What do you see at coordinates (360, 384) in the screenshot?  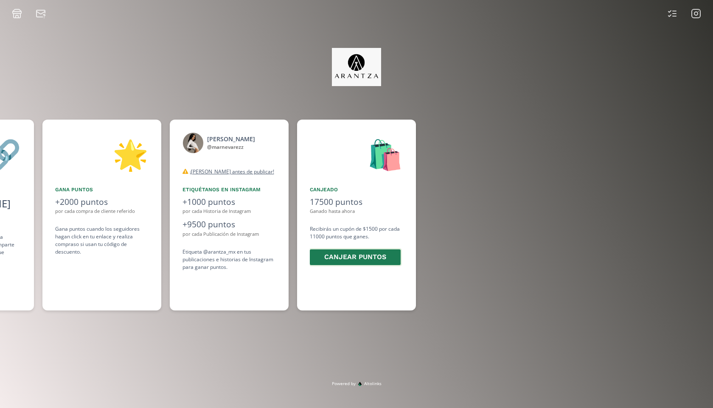 I see `img: favicon-32x32.png` at bounding box center [360, 384].